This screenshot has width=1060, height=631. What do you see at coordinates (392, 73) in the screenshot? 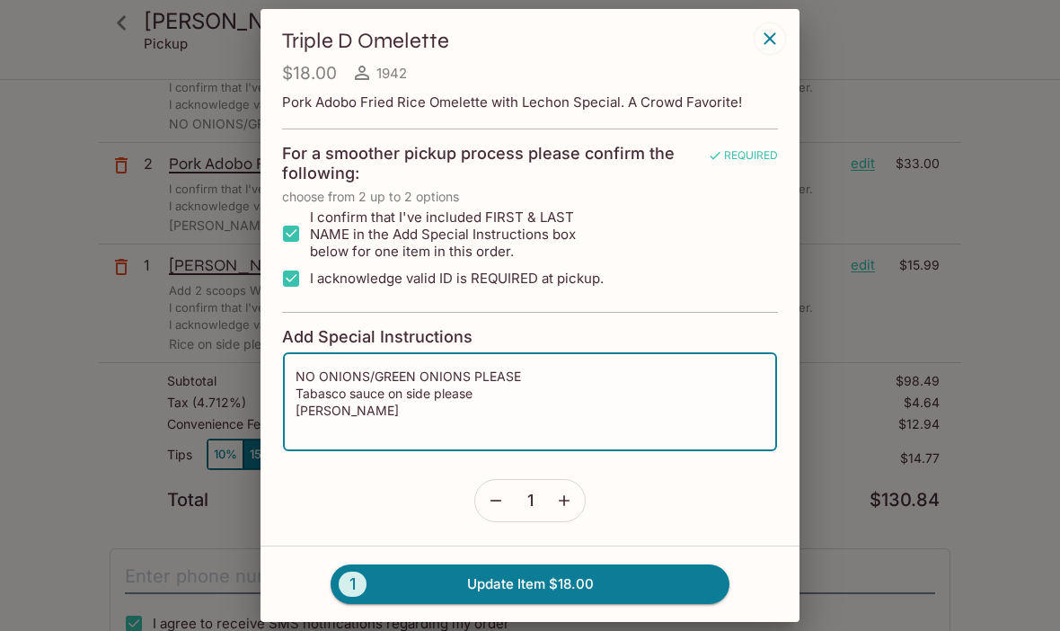
I see `span: 1942` at bounding box center [392, 73].